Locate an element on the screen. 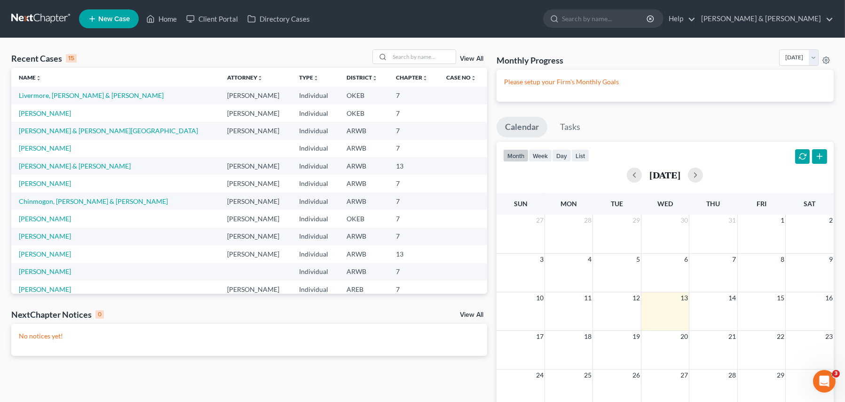  a: Nameunfold_more is located at coordinates (30, 77).